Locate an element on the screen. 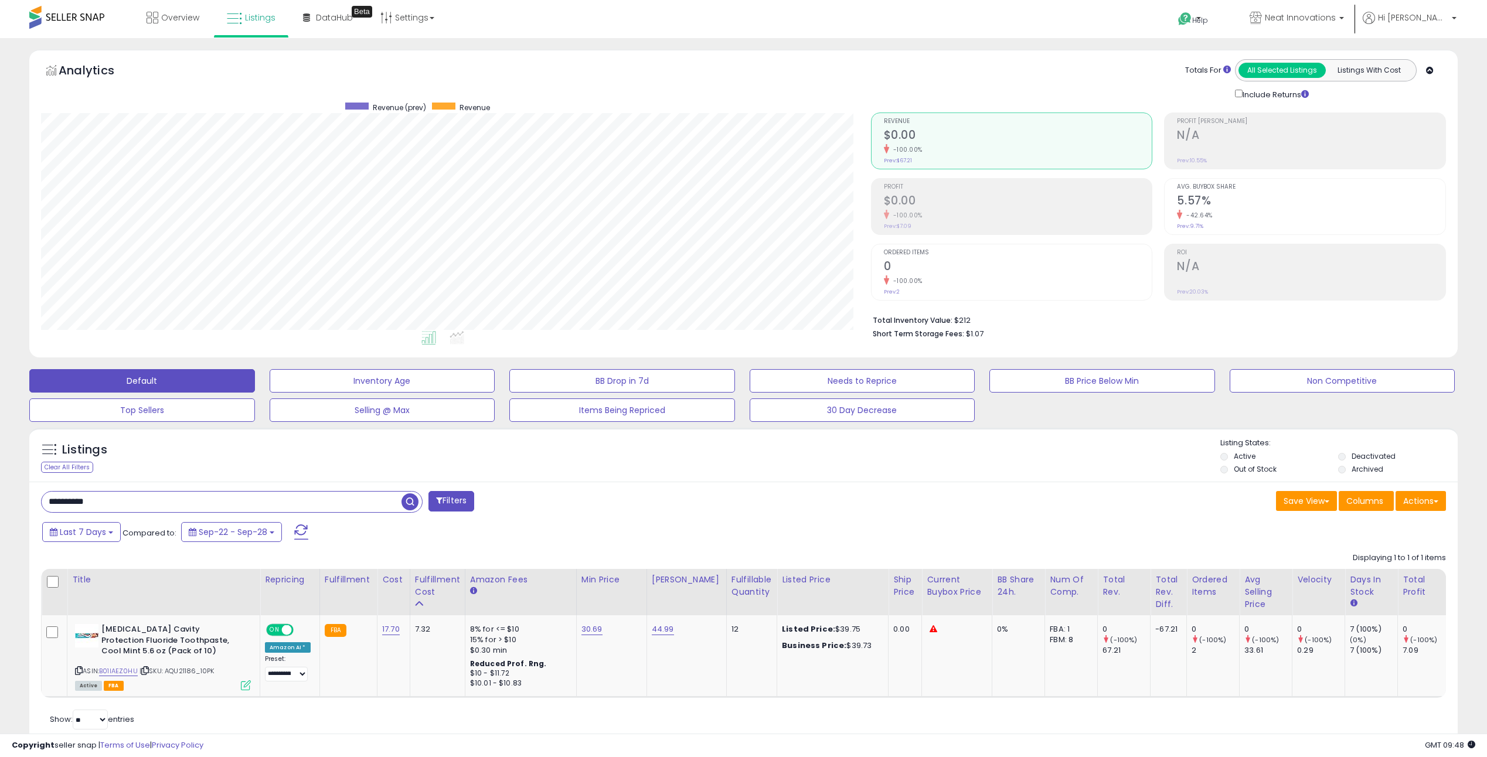  div: 0.29 is located at coordinates (1321, 651).